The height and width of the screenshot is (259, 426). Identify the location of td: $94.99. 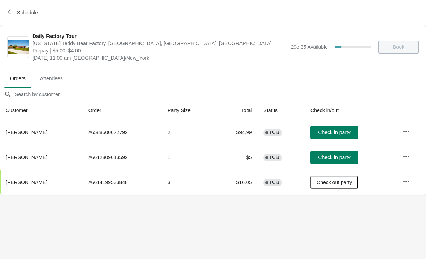
(237, 132).